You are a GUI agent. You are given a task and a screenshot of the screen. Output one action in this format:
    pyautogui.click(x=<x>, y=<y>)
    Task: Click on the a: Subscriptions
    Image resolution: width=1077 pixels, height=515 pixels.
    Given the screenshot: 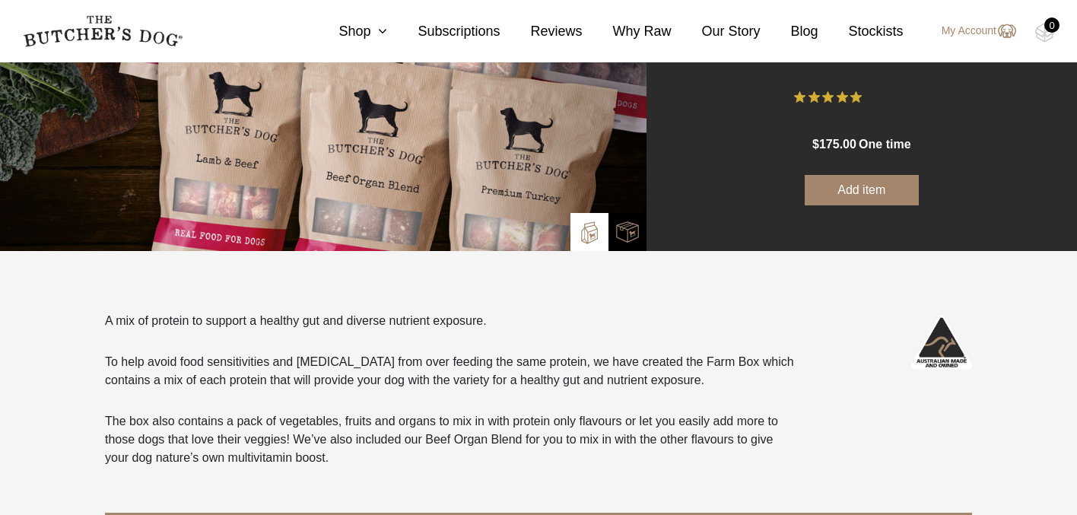 What is the action you would take?
    pyautogui.click(x=443, y=31)
    